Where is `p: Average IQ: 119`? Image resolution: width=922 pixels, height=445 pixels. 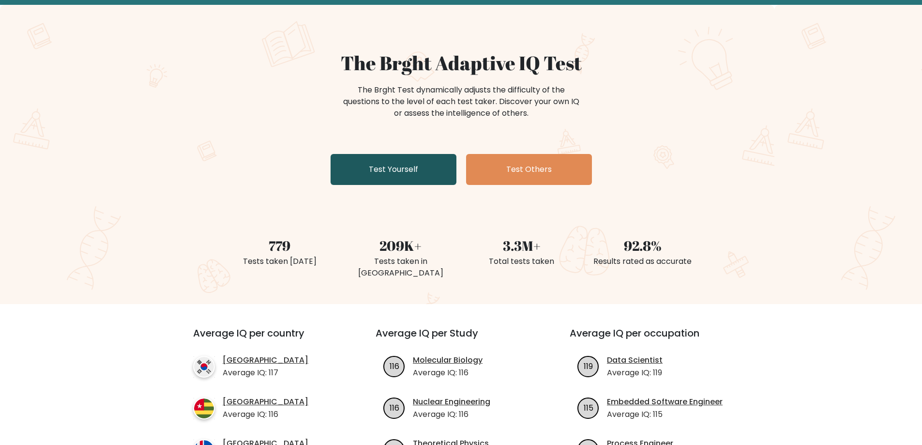 p: Average IQ: 119 is located at coordinates (634, 373).